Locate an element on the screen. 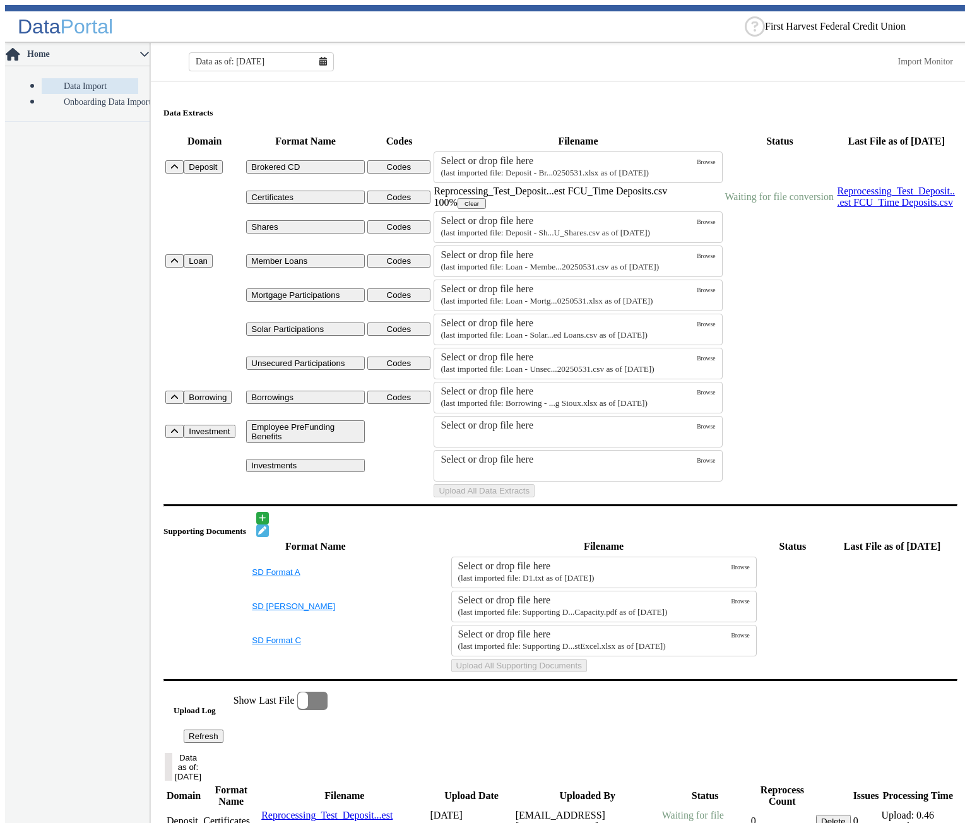  button: Mortgage Participations is located at coordinates (305, 295).